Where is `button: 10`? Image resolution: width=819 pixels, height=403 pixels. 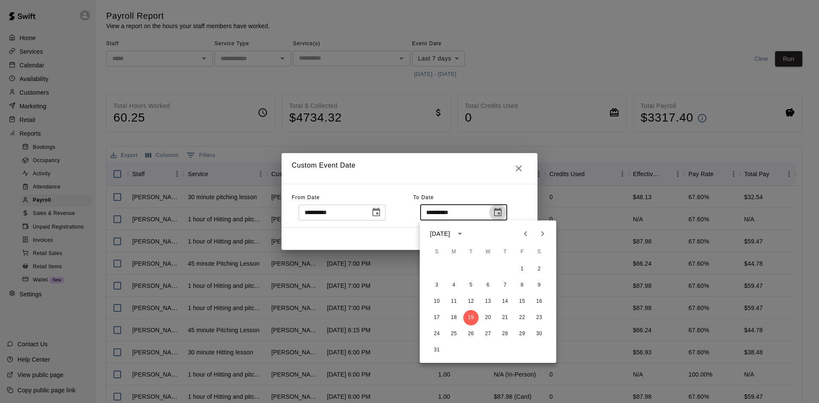
button: 10 is located at coordinates (437, 301).